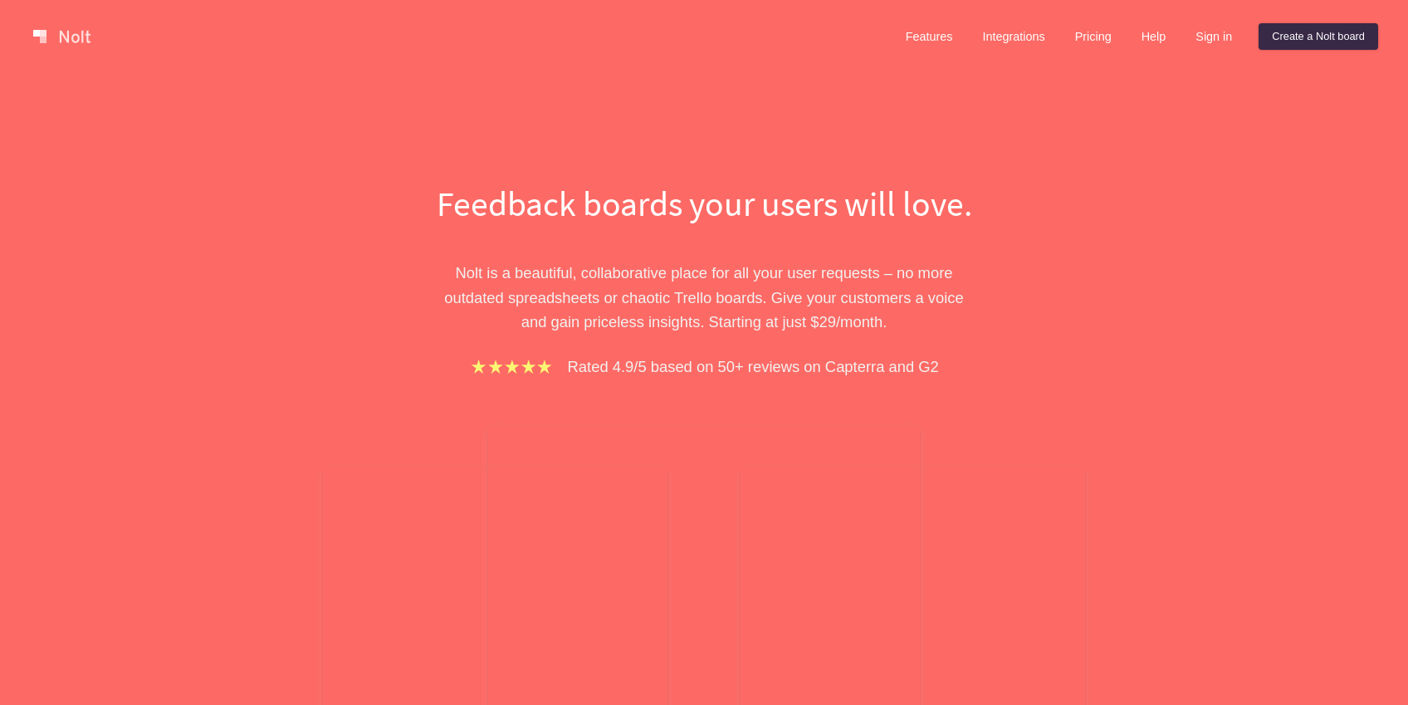  I want to click on p: Nolt is a beautiful, collaborative place for all your user requests – no more outdated spreadshee..., so click(704, 297).